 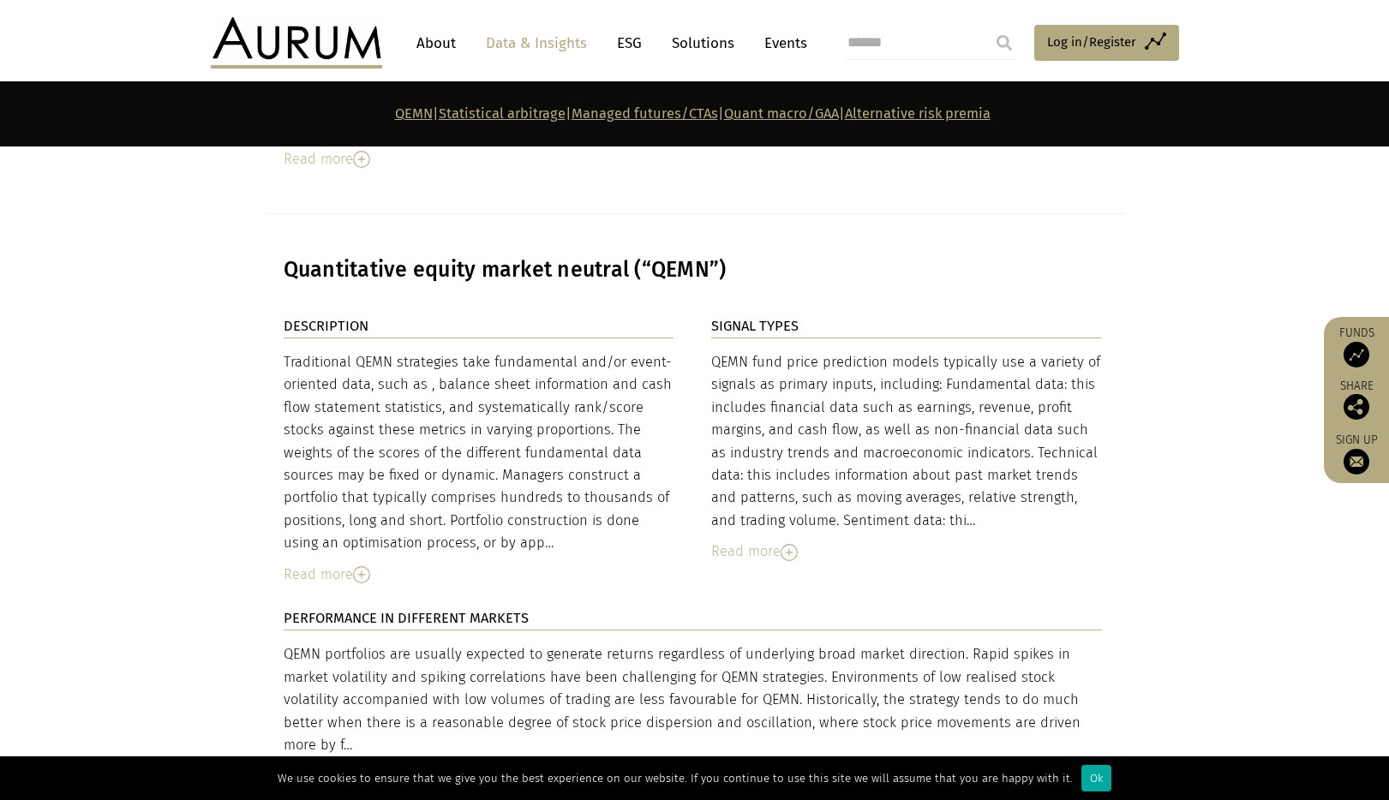 What do you see at coordinates (1096, 778) in the screenshot?
I see `div: Ok` at bounding box center [1096, 778].